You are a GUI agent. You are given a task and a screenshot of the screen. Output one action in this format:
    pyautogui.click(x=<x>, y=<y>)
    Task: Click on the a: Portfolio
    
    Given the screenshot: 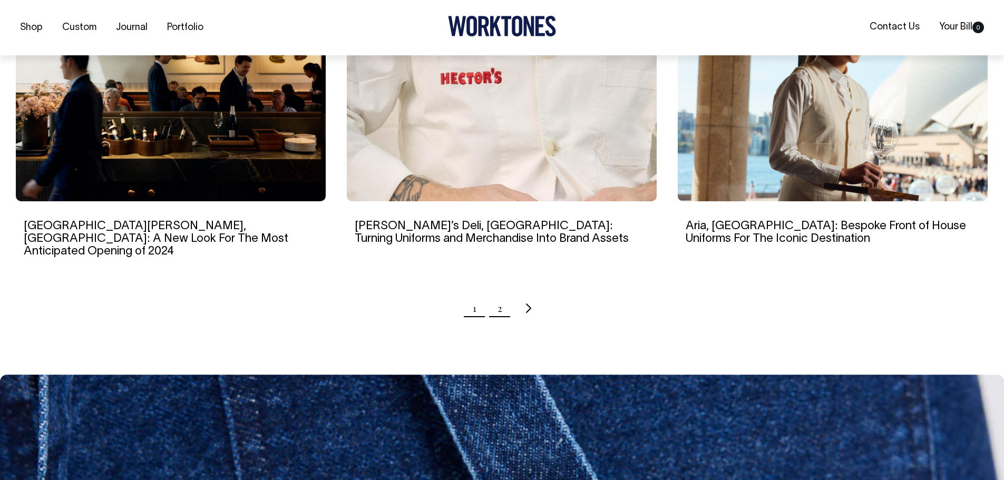 What is the action you would take?
    pyautogui.click(x=185, y=27)
    